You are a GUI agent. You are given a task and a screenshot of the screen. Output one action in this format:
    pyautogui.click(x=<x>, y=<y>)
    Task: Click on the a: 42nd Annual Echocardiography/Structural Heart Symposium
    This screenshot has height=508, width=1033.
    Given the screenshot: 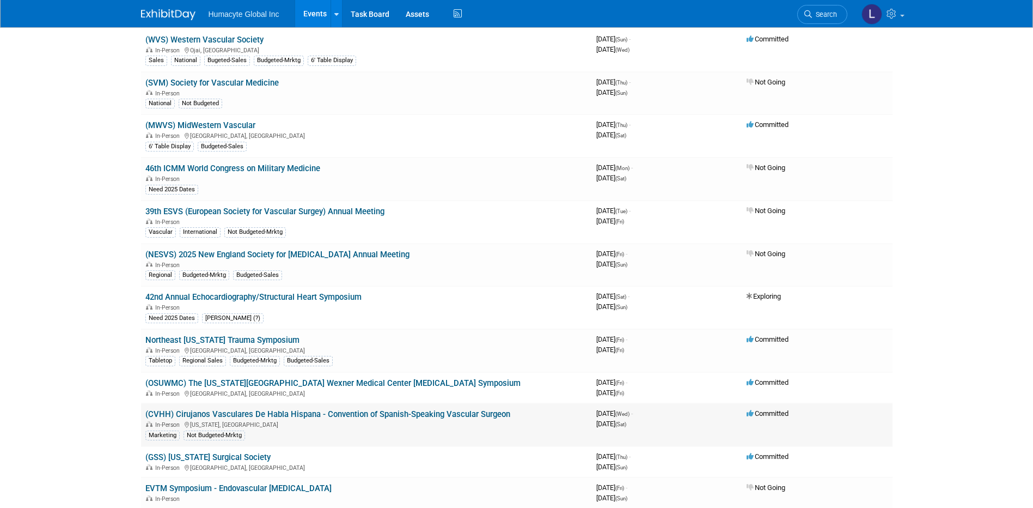 What is the action you would take?
    pyautogui.click(x=253, y=297)
    